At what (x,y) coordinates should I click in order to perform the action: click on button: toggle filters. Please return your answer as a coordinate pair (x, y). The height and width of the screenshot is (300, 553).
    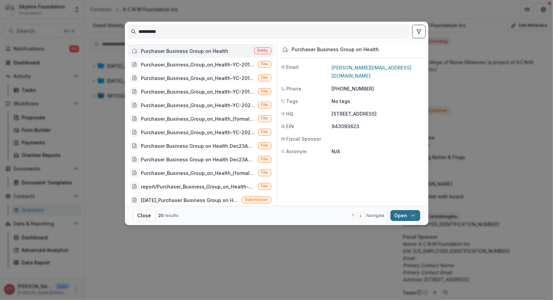
    Looking at the image, I should click on (419, 31).